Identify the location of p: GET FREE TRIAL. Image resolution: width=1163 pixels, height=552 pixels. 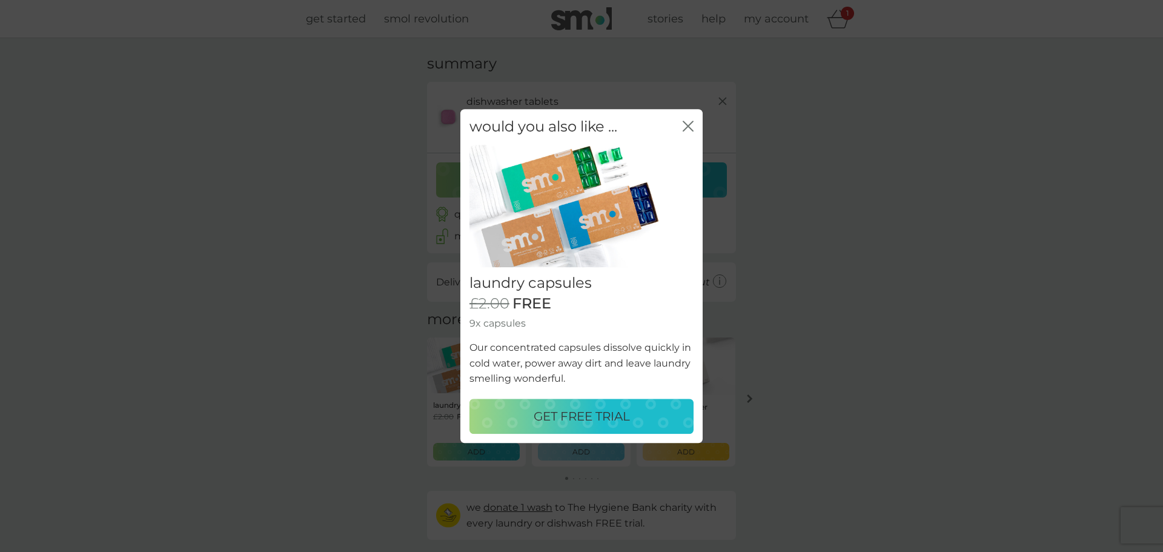
(581, 416).